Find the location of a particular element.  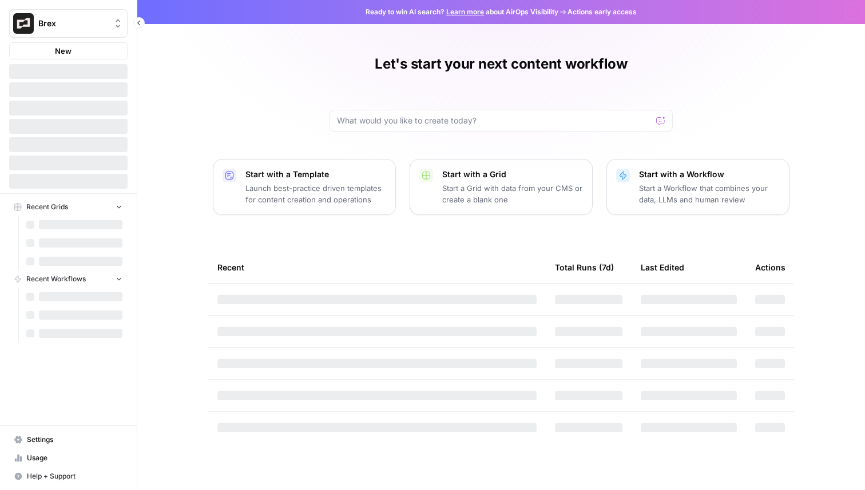

button: Recent Grids is located at coordinates (68, 207).